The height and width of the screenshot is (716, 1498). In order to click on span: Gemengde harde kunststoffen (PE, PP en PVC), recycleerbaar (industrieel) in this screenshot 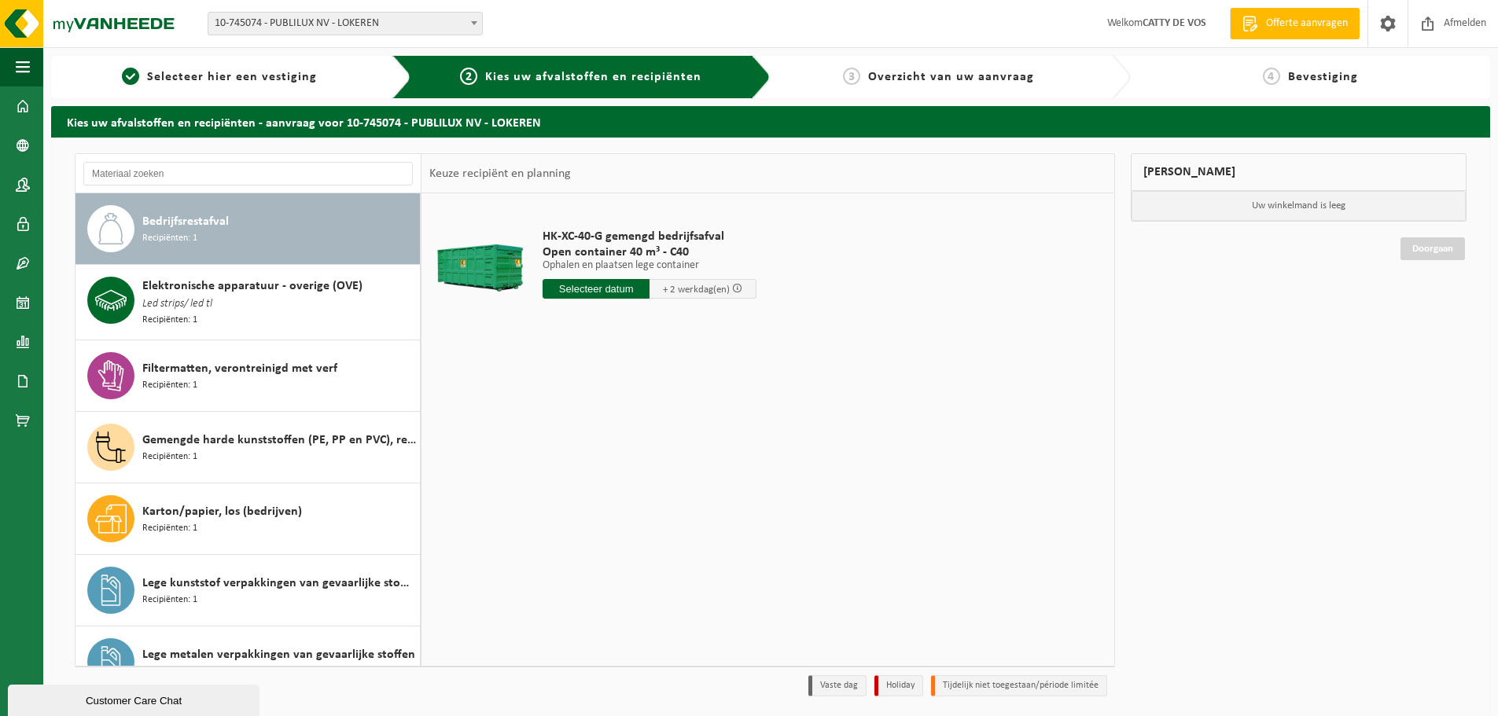, I will do `click(279, 440)`.